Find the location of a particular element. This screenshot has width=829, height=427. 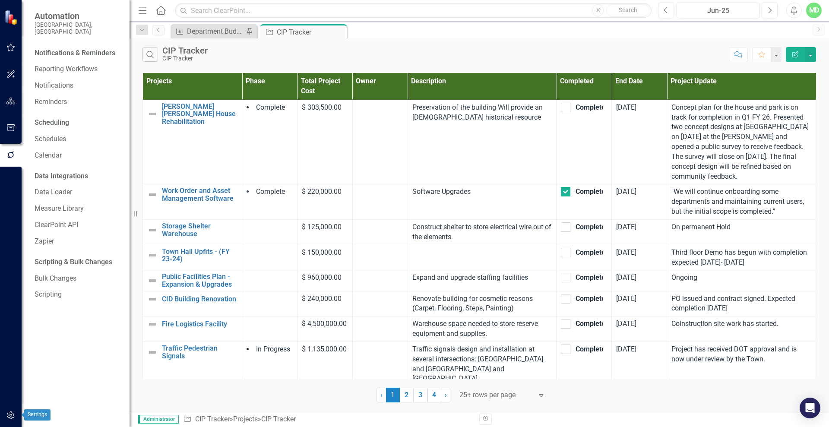

span: Complete is located at coordinates (270, 107).